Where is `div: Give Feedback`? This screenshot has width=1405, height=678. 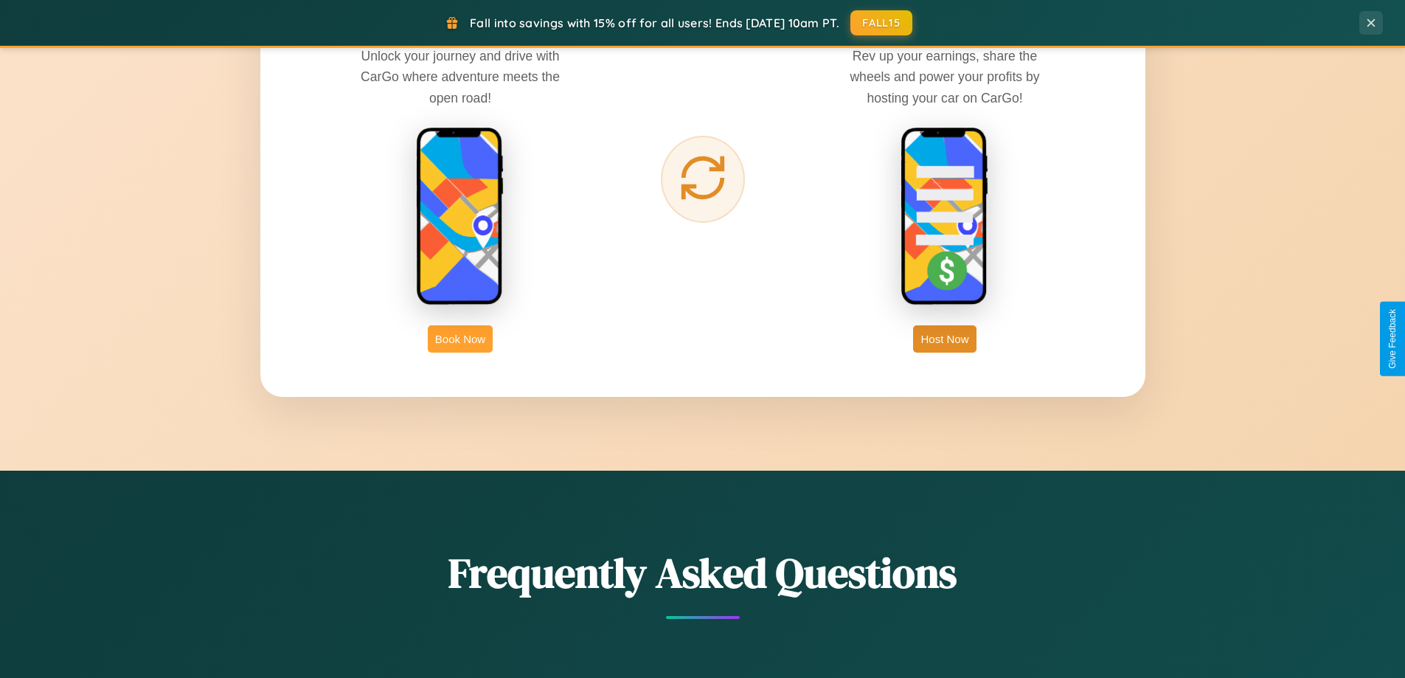 div: Give Feedback is located at coordinates (1392, 338).